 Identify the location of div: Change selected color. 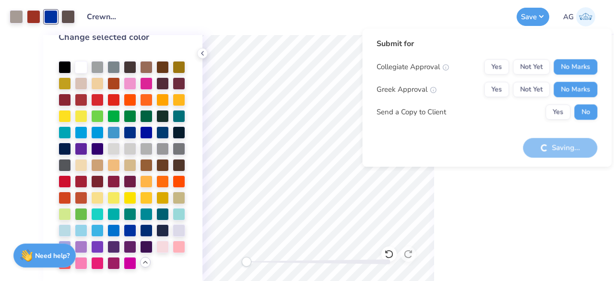
(123, 37).